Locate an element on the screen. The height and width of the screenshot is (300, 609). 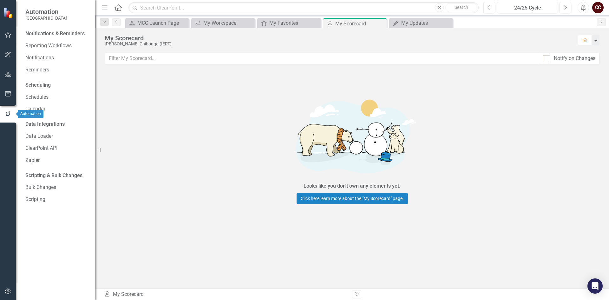
a: My Updates is located at coordinates (421, 23).